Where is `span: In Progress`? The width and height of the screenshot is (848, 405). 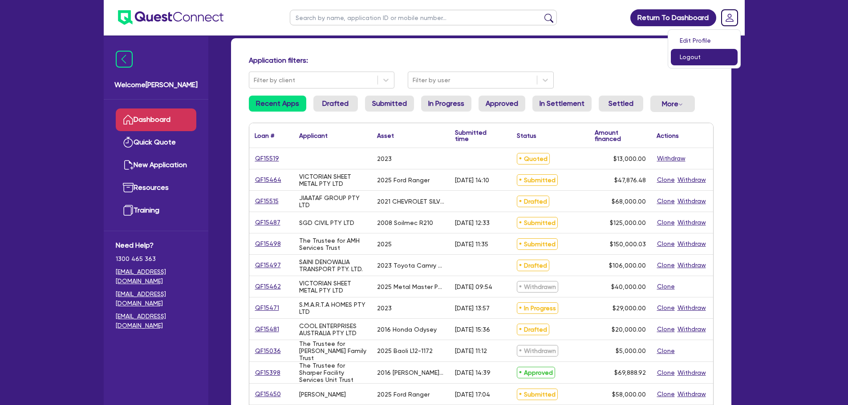
span: In Progress is located at coordinates (537, 308).